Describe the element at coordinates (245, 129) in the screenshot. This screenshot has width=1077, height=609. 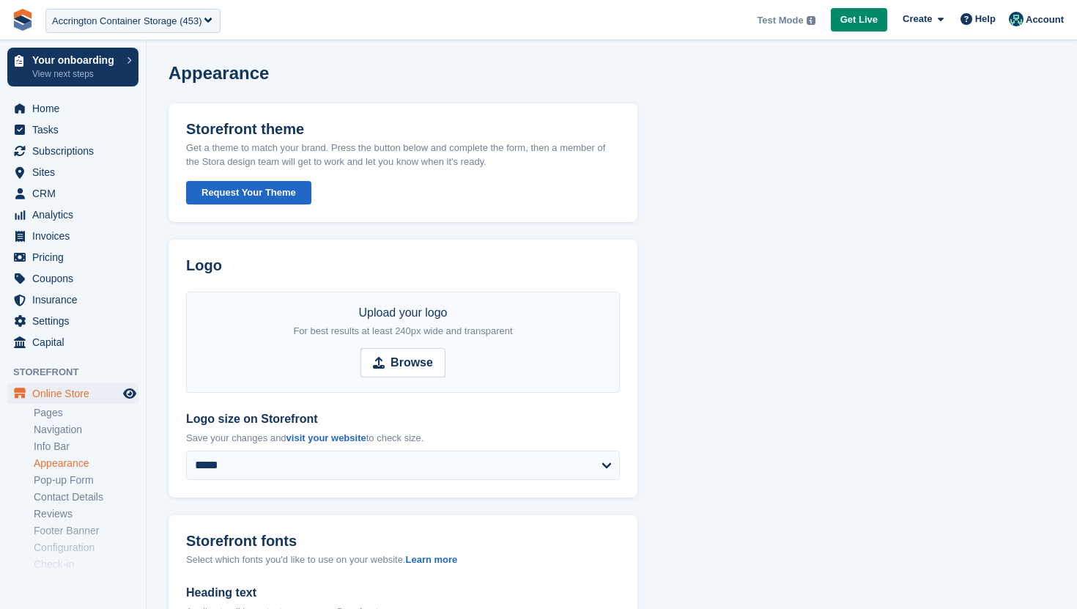
I see `h2: Storefront theme` at that location.